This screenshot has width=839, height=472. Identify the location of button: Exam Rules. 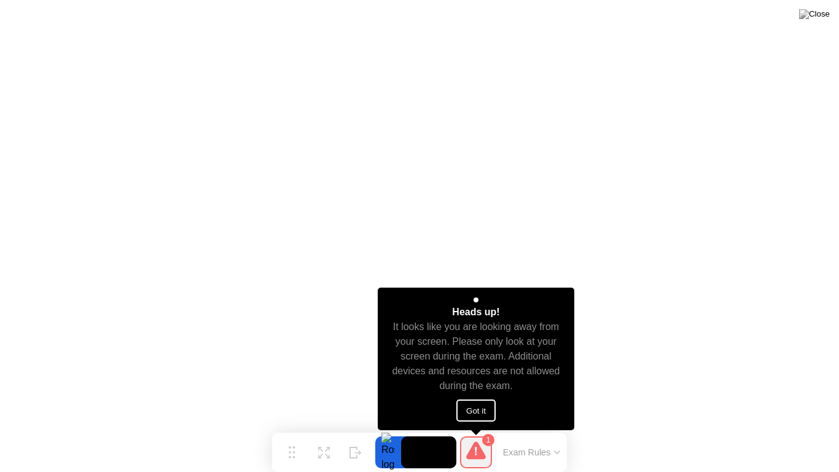
(532, 452).